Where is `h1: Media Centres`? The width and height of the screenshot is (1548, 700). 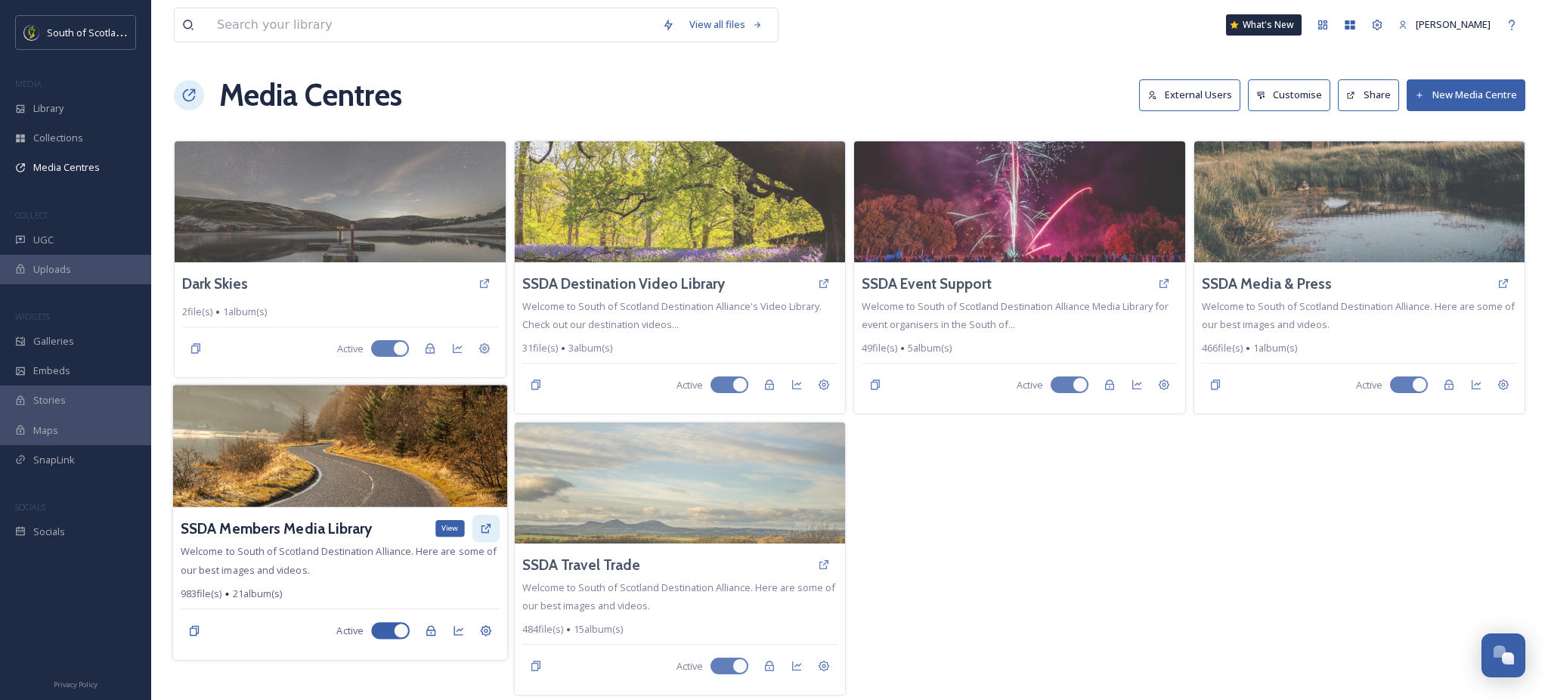 h1: Media Centres is located at coordinates (311, 95).